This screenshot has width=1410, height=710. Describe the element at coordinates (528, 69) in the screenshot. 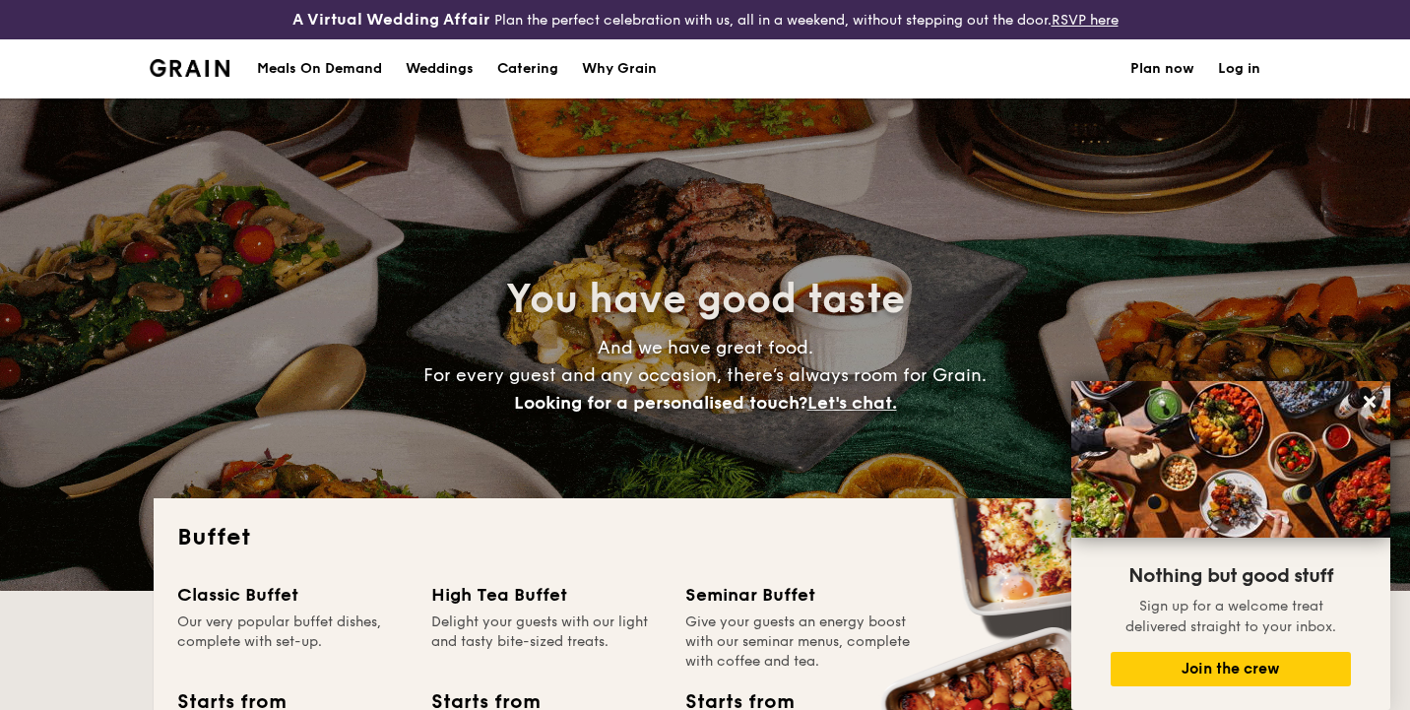

I see `h1: Catering` at that location.